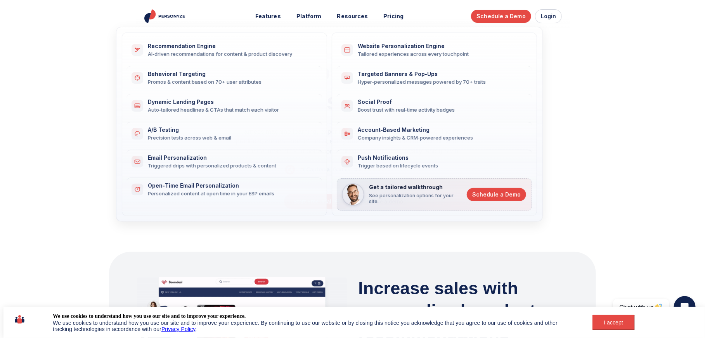 The height and width of the screenshot is (338, 705). I want to click on img: Personyze demo expert, so click(353, 195).